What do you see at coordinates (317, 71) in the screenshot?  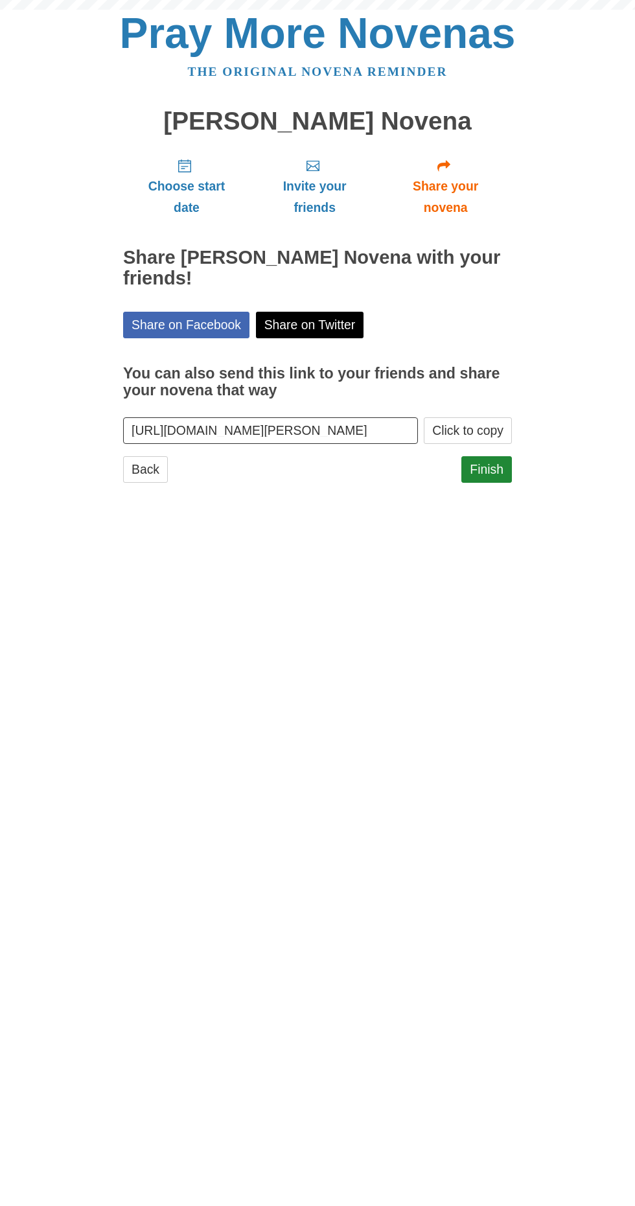 I see `a: The original novena reminder` at bounding box center [317, 71].